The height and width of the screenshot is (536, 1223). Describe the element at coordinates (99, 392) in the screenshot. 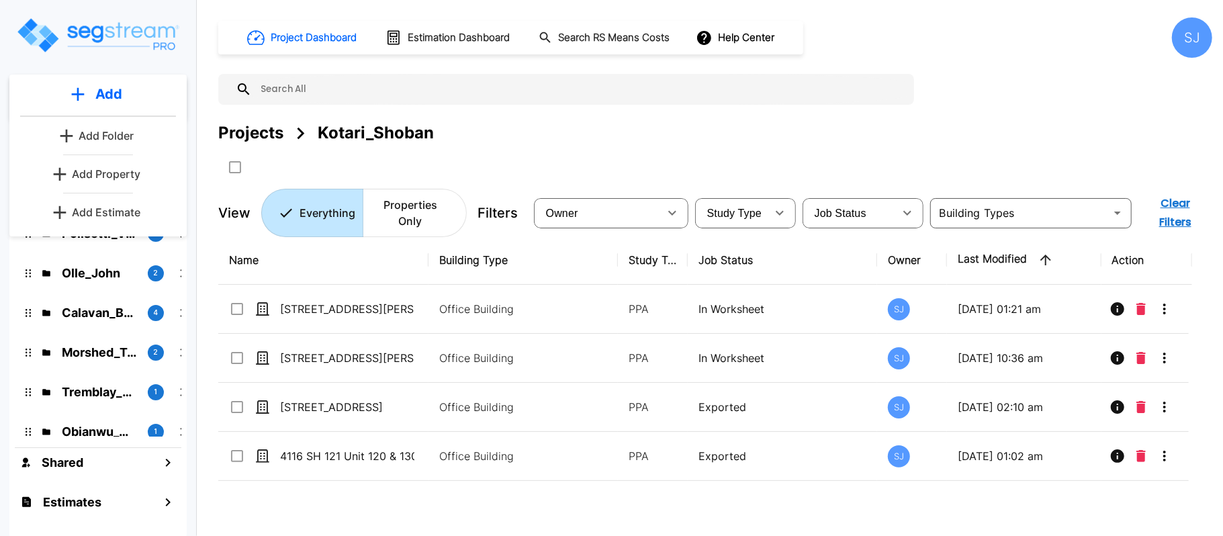

I see `p: Tremblay_Leah` at that location.